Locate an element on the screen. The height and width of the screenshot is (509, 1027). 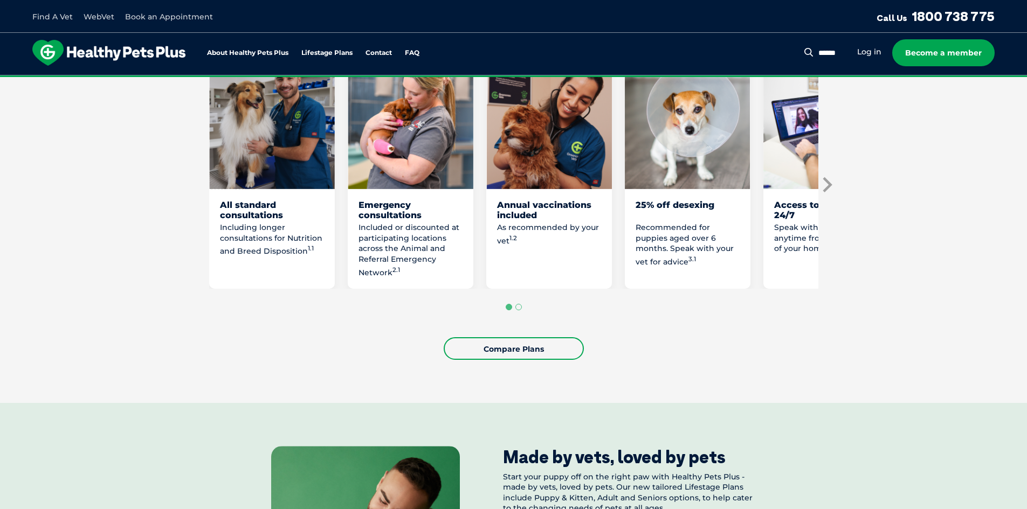
div: Annual vaccinations included is located at coordinates (549, 210).